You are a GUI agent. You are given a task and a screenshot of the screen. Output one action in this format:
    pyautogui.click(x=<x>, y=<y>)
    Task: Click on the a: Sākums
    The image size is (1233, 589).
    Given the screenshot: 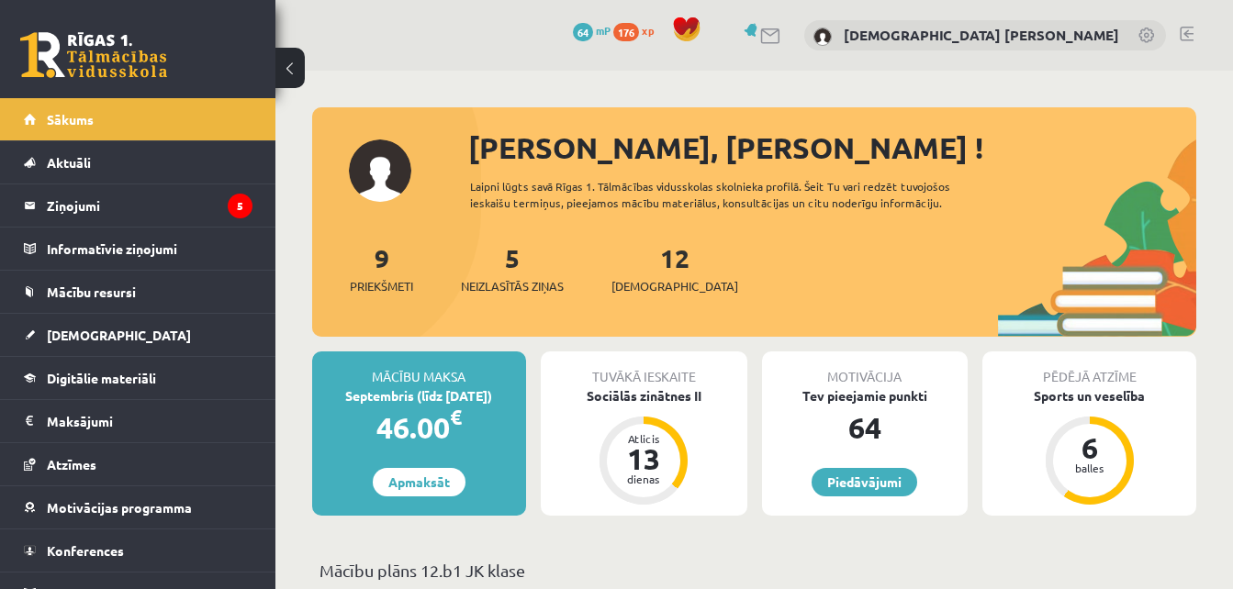 What is the action you would take?
    pyautogui.click(x=138, y=119)
    